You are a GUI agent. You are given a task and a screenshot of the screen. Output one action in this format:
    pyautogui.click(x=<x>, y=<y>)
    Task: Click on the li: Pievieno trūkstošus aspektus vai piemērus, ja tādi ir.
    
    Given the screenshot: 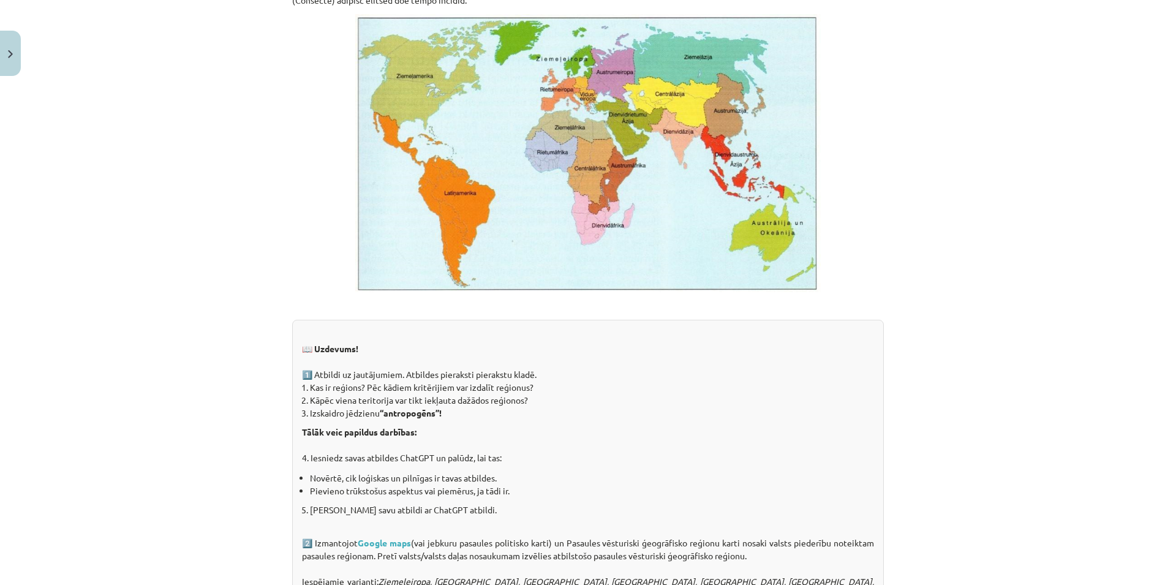 What is the action you would take?
    pyautogui.click(x=592, y=491)
    